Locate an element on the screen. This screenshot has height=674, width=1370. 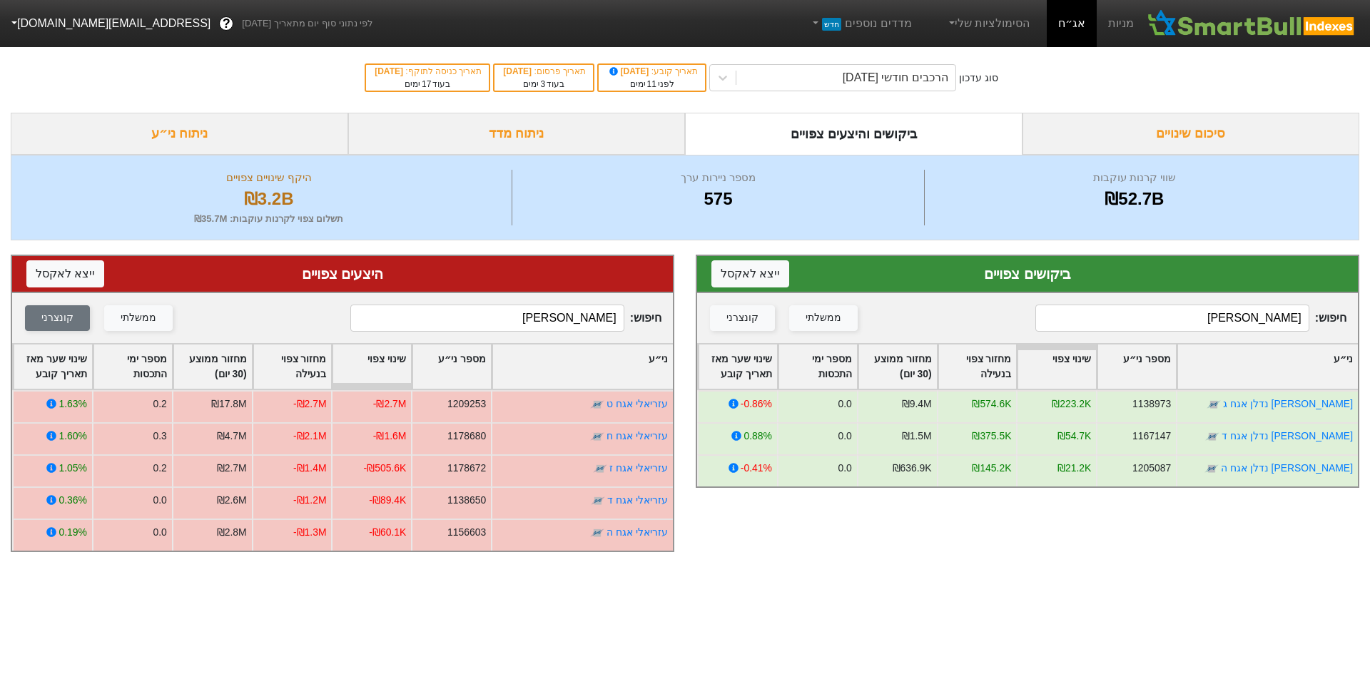
div: 0.2 is located at coordinates (159, 404).